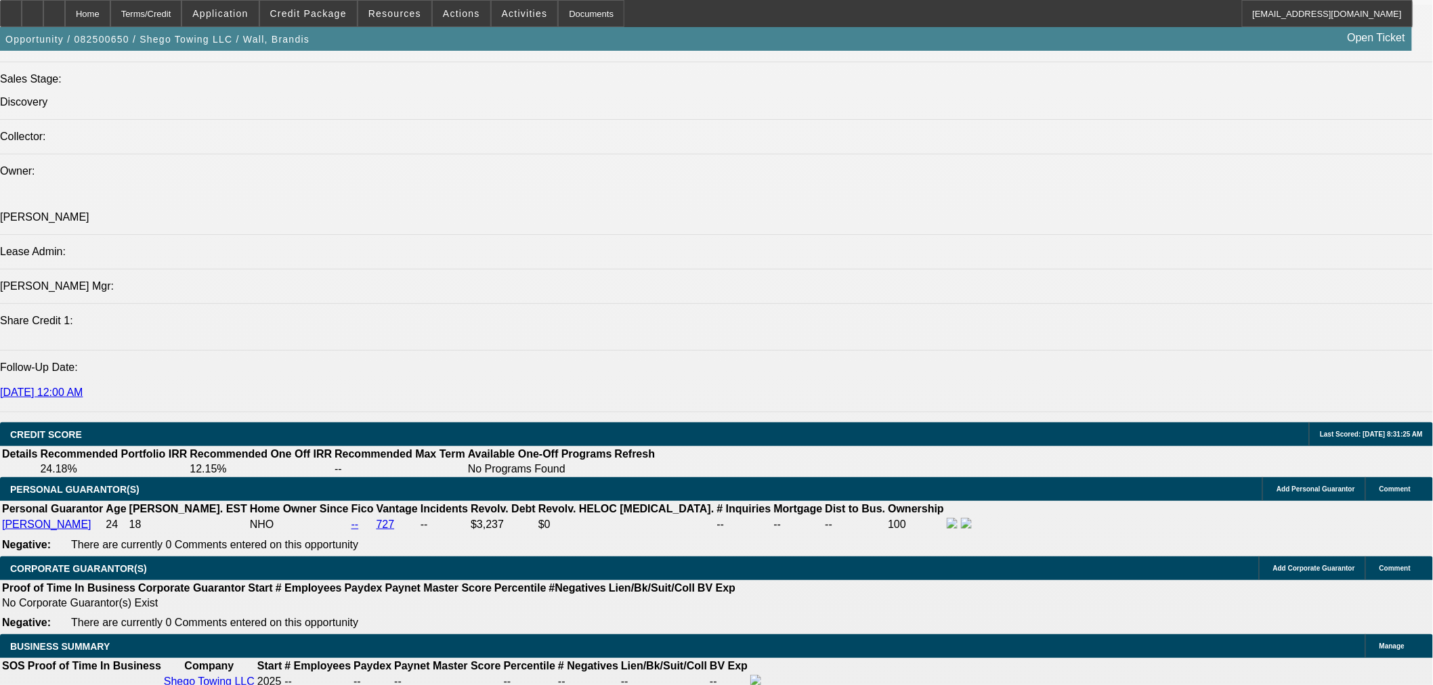  I want to click on img: linkedin-icon.png, so click(966, 523).